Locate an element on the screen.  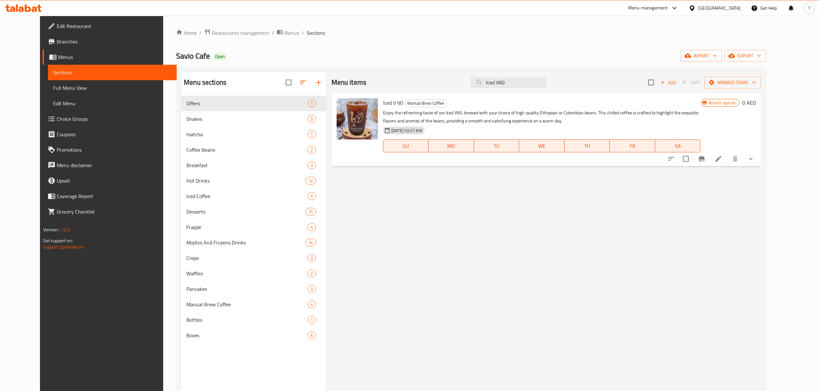
div: Frappe is located at coordinates (247, 227).